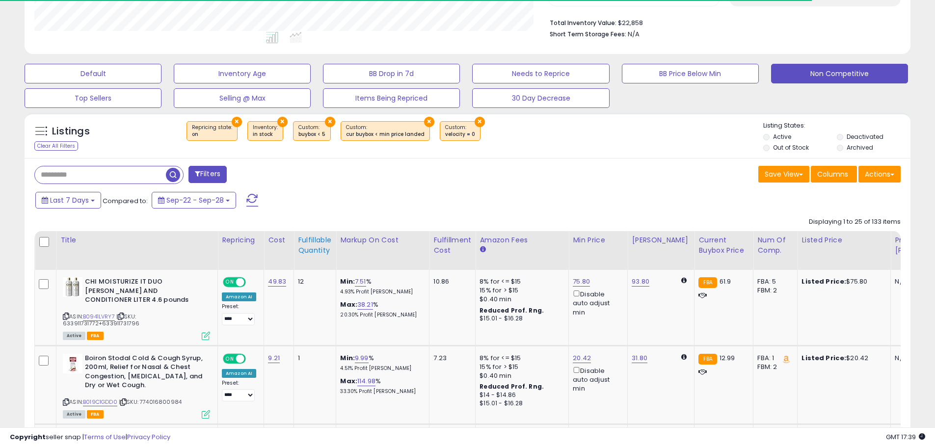 The height and width of the screenshot is (447, 935). What do you see at coordinates (90, 437) in the screenshot?
I see `div: seller snap | |` at bounding box center [90, 437].